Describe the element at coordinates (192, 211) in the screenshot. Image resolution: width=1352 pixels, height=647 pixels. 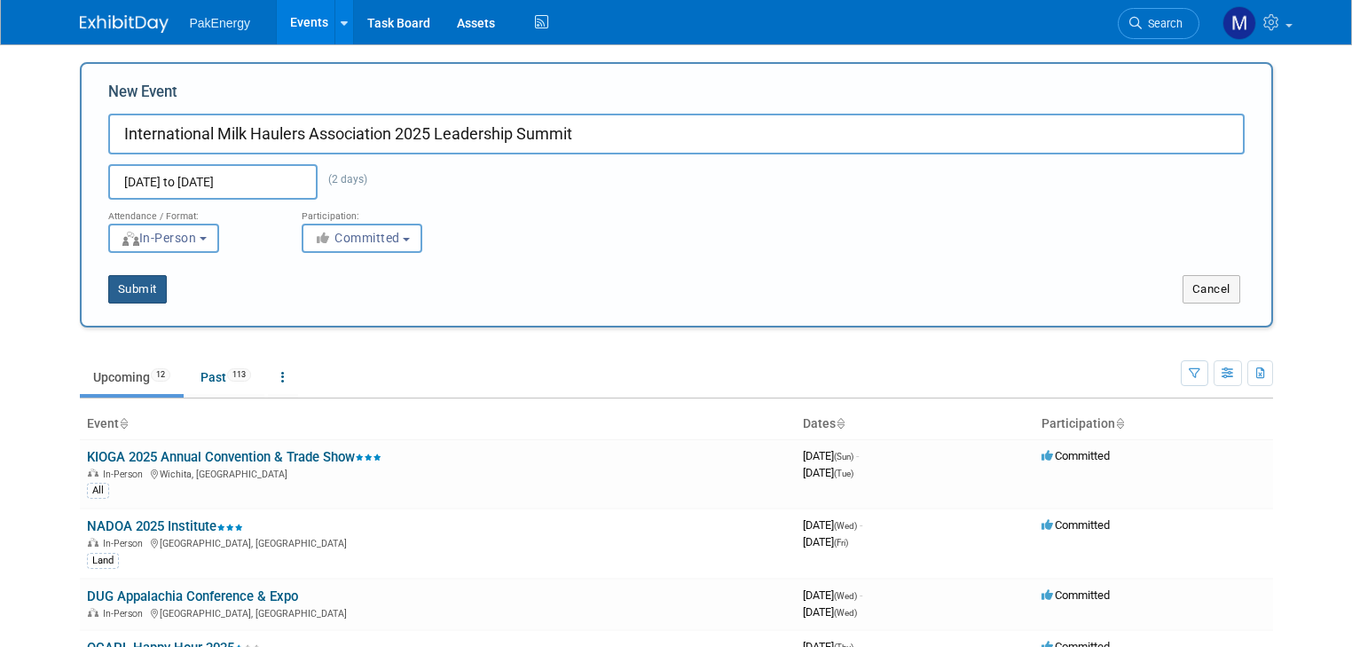
I see `div: Attendance / Format:` at that location.